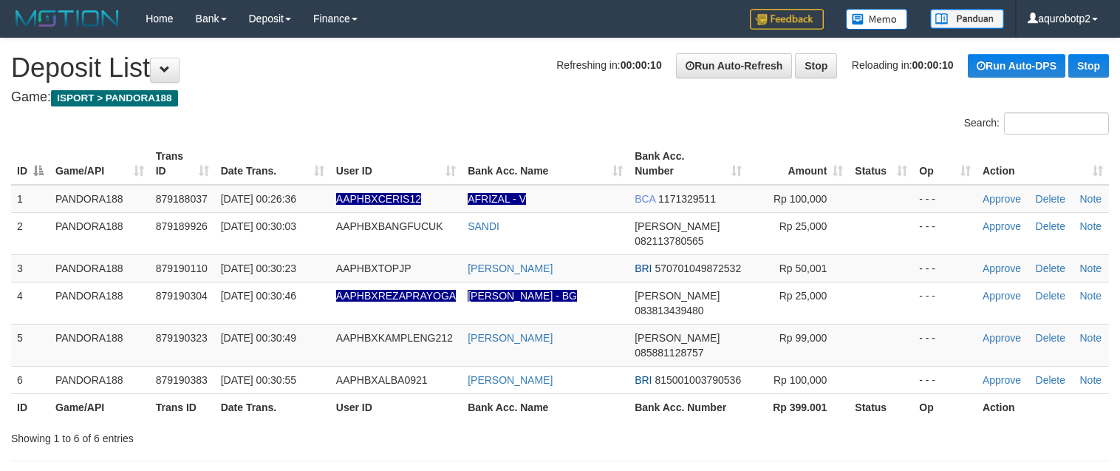 This screenshot has width=1120, height=471. What do you see at coordinates (881, 406) in the screenshot?
I see `th: Status` at bounding box center [881, 406].